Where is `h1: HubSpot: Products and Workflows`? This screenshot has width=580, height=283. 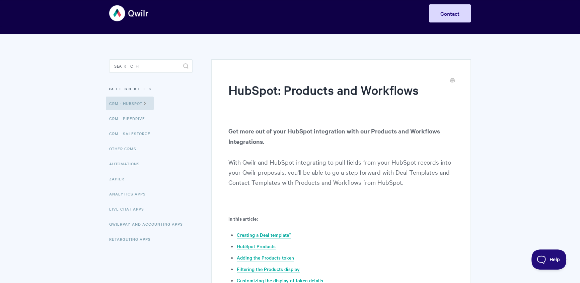 h1: HubSpot: Products and Workflows is located at coordinates (336, 96).